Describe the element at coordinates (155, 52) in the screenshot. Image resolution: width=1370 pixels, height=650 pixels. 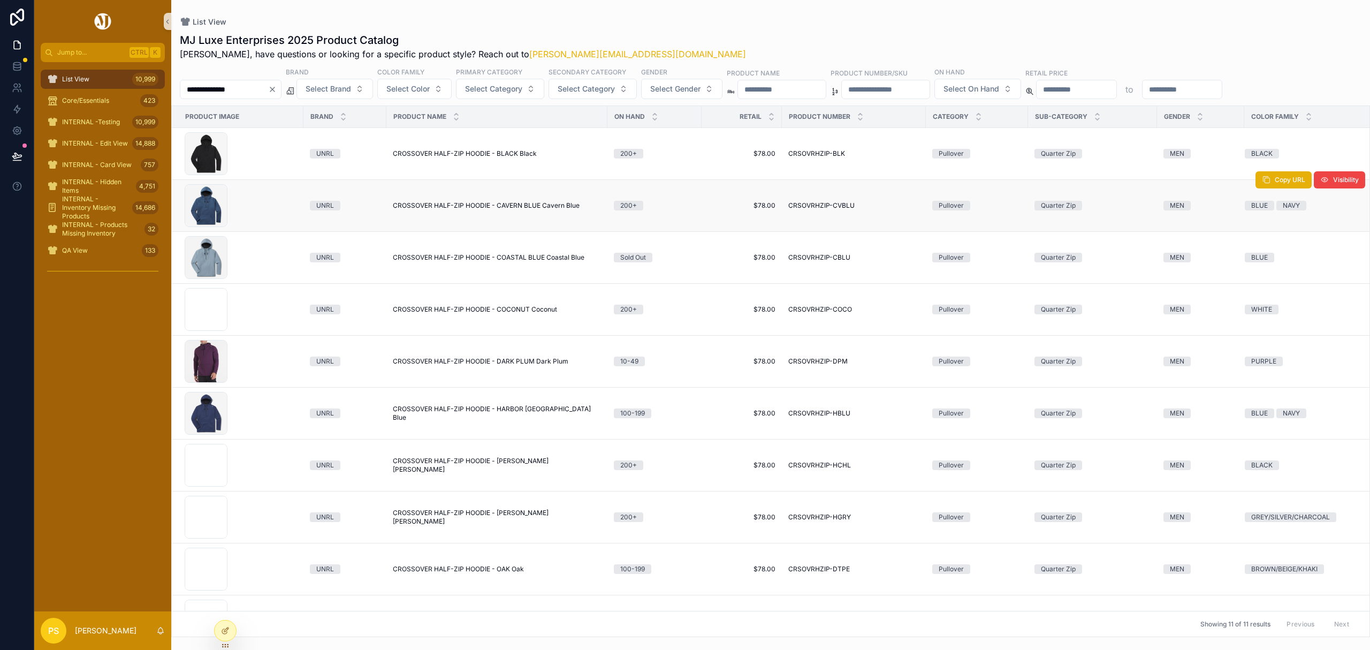
I see `span: K` at that location.